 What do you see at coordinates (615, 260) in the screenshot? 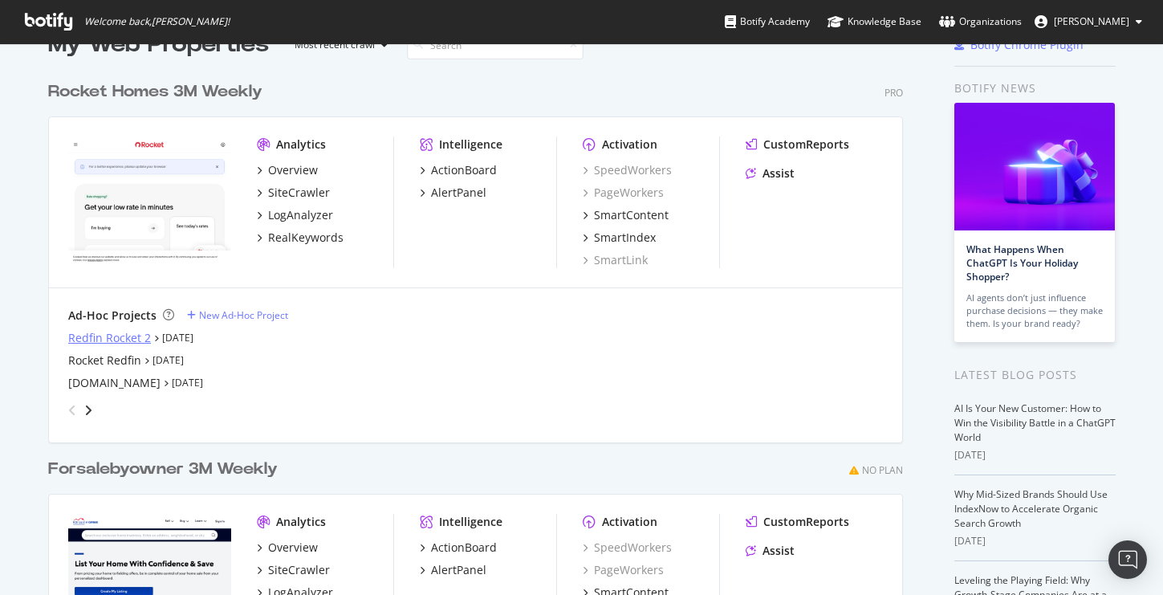
I see `a: SmartLink` at bounding box center [615, 260].